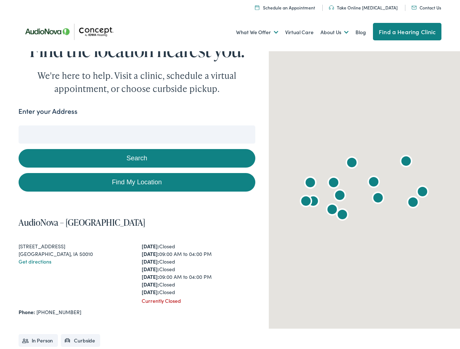 The width and height of the screenshot is (460, 349). What do you see at coordinates (137, 158) in the screenshot?
I see `button: Search` at bounding box center [137, 158].